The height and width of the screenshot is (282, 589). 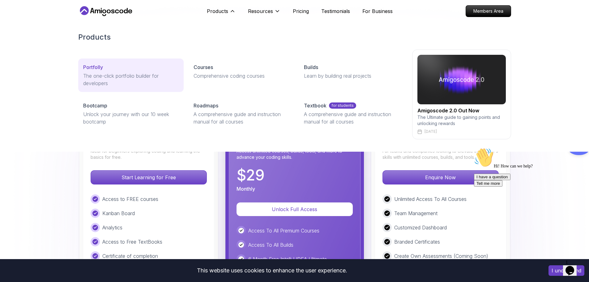 What do you see at coordinates (271, 245) in the screenshot?
I see `p: Access To All Builds` at bounding box center [271, 245].